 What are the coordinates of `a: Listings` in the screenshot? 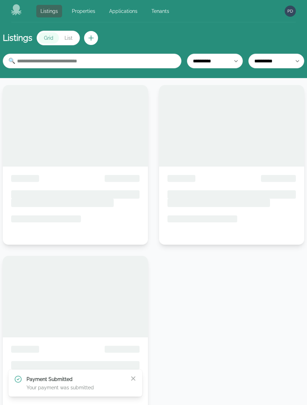 It's located at (49, 11).